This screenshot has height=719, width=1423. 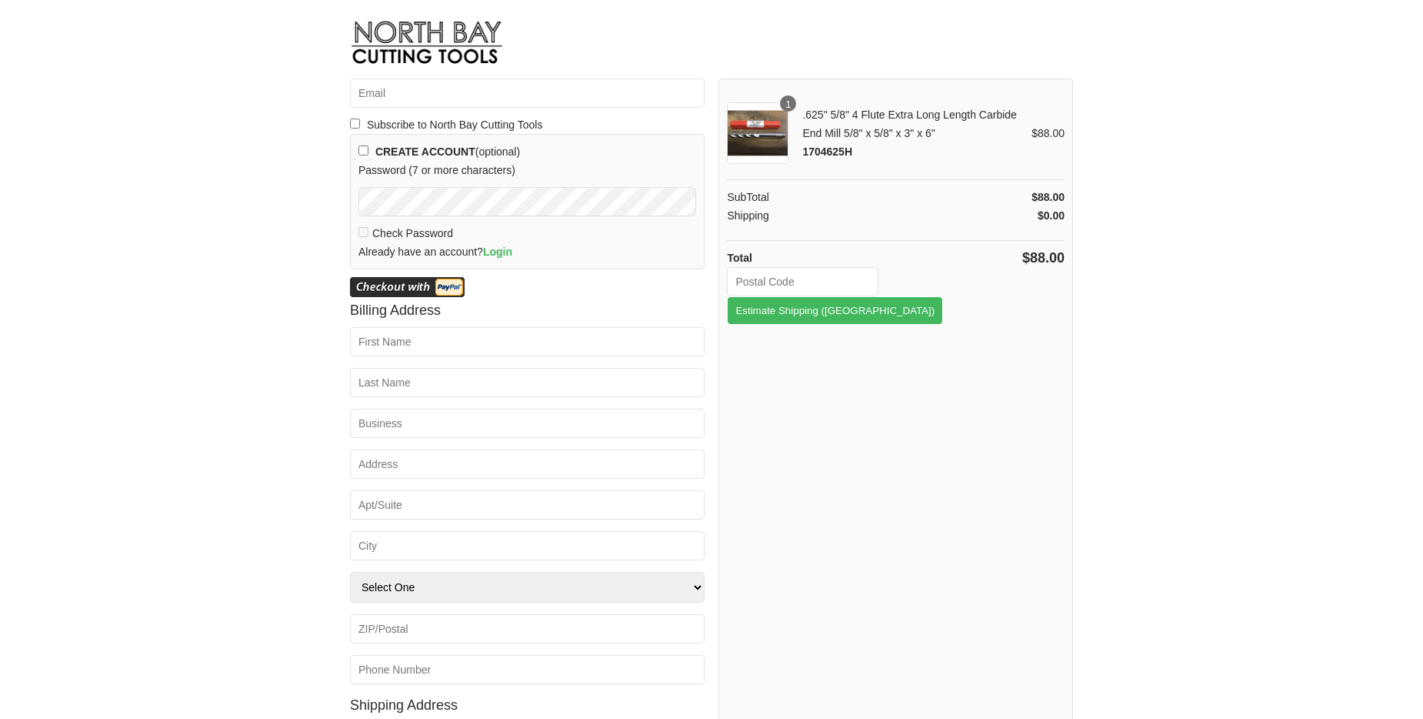 What do you see at coordinates (527, 705) in the screenshot?
I see `h3: Shipping address` at bounding box center [527, 705].